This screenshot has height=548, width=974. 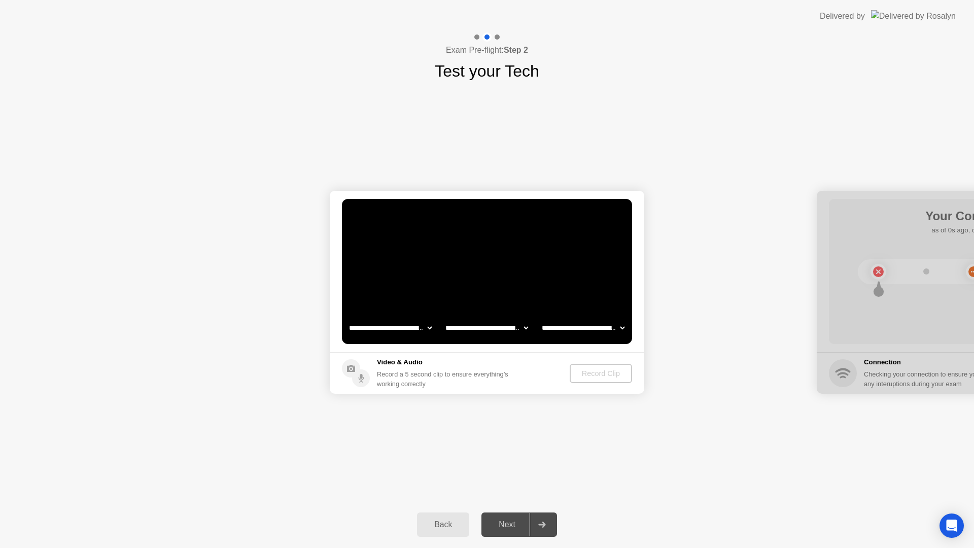 What do you see at coordinates (486, 328) in the screenshot?
I see `select: Available speakers` at bounding box center [486, 328].